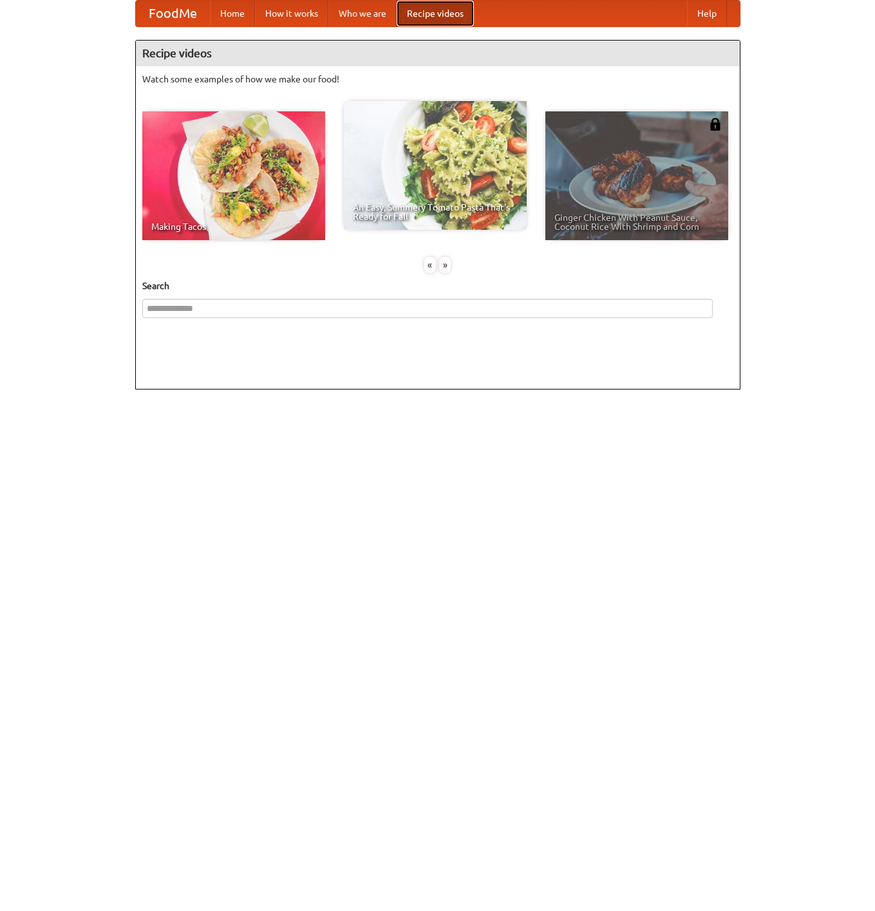 The height and width of the screenshot is (911, 875). I want to click on span: Making Tacos, so click(234, 227).